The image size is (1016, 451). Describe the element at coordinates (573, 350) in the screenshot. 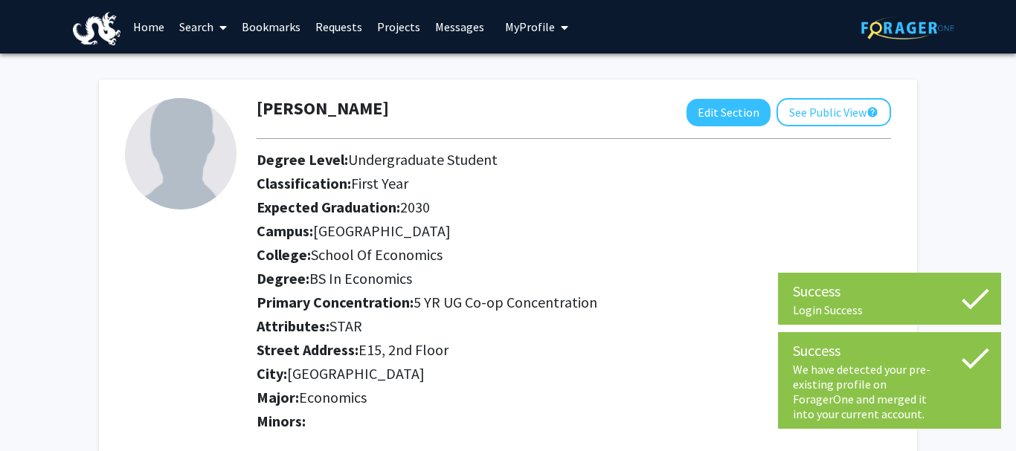

I see `h2: Street Address:` at that location.